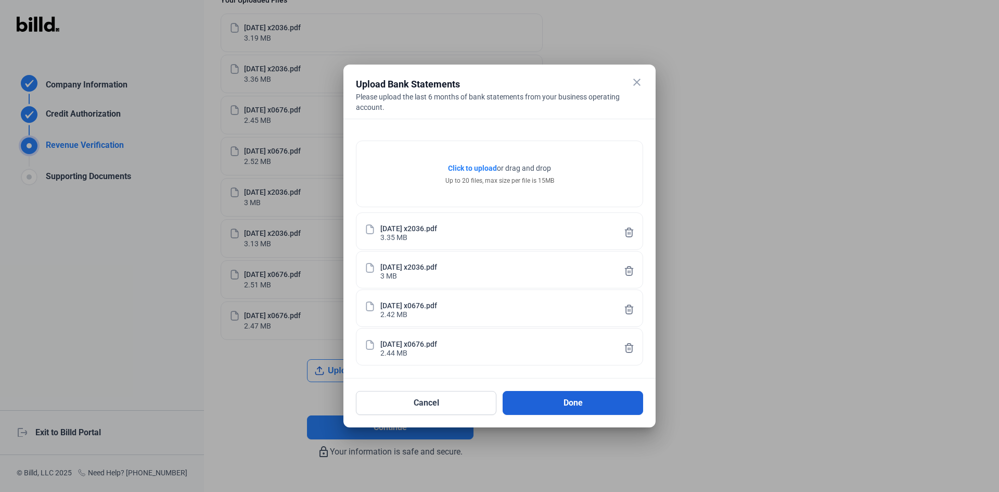  I want to click on div: Upload Bank Statements, so click(486, 84).